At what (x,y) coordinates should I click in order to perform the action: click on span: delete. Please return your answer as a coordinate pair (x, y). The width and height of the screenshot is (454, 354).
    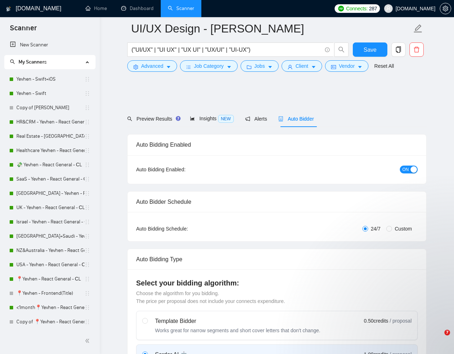
    Looking at the image, I should click on (417, 50).